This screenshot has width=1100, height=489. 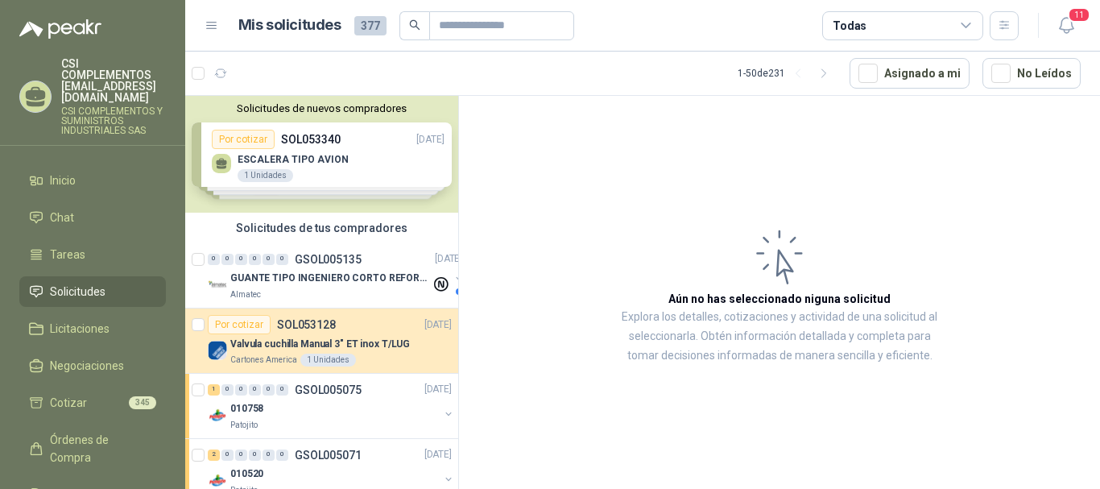 What do you see at coordinates (93, 180) in the screenshot?
I see `a: Inicio` at bounding box center [93, 180].